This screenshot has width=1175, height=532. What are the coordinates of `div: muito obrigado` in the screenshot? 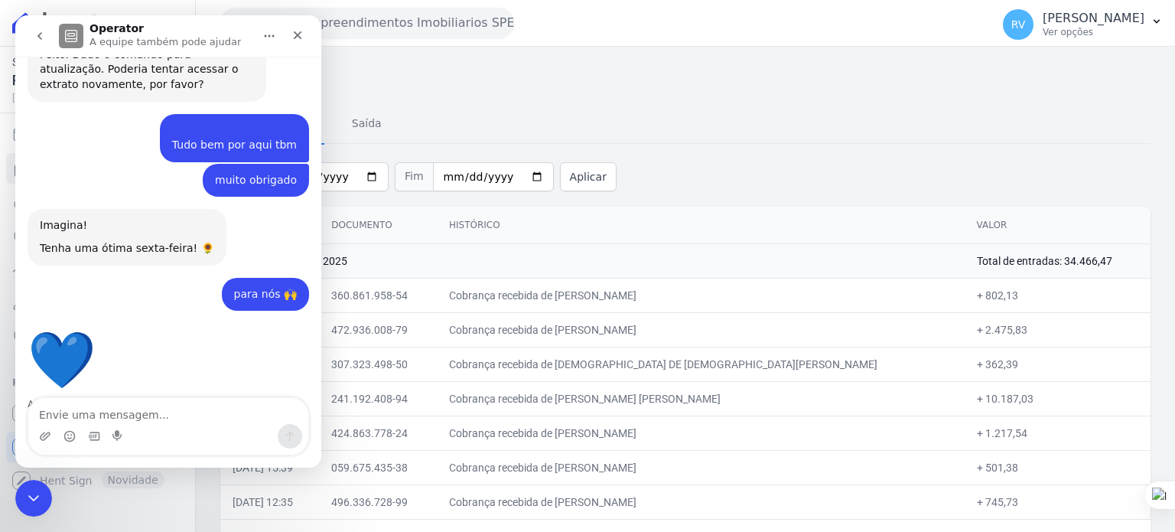 It's located at (240, 165).